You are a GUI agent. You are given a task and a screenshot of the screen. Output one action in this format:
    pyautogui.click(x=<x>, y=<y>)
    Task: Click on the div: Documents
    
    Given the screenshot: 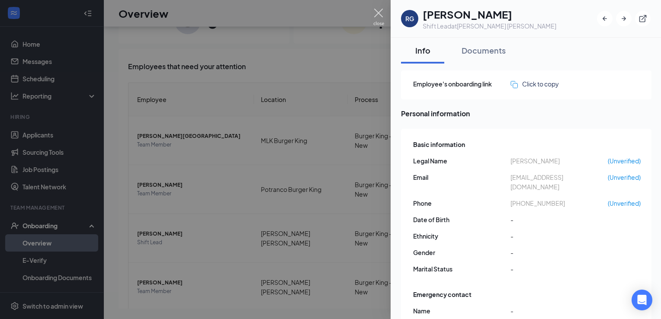 What is the action you would take?
    pyautogui.click(x=484, y=50)
    